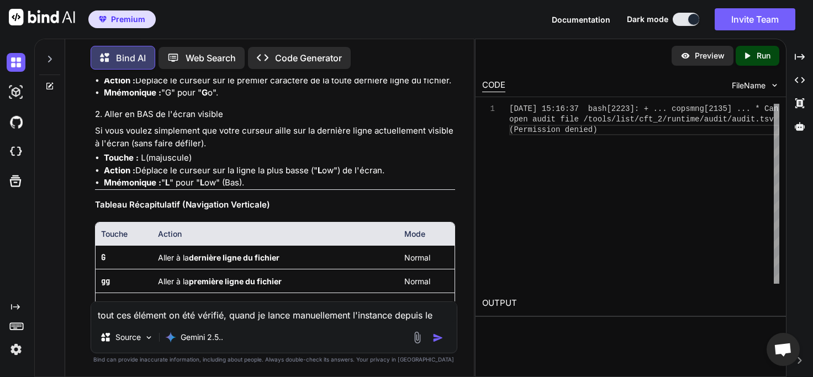  I want to click on p: Si vous voulez simplement que votre curseur aille sur la dernière ligne actuellement visible à l'..., so click(274, 137).